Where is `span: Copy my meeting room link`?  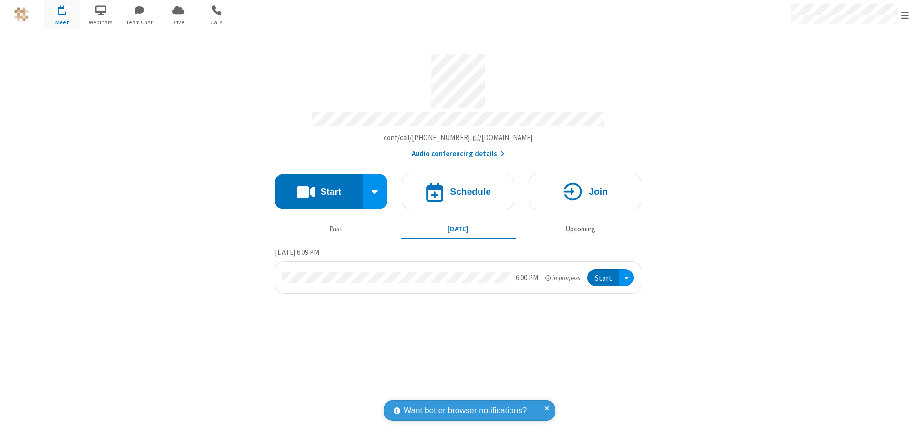 span: Copy my meeting room link is located at coordinates (458, 137).